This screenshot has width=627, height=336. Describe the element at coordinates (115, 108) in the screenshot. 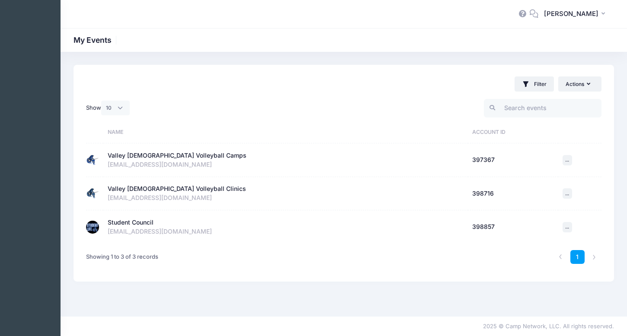

I see `select: Show` at that location.